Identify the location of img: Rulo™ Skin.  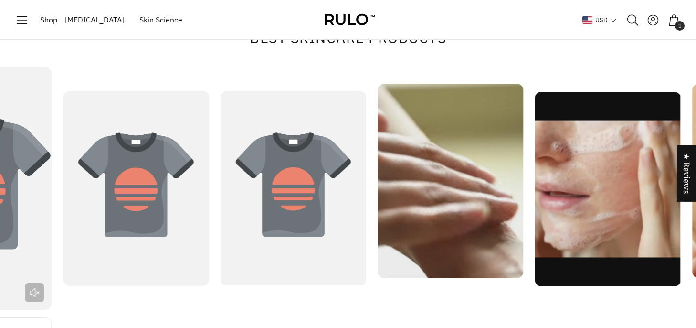
(348, 20).